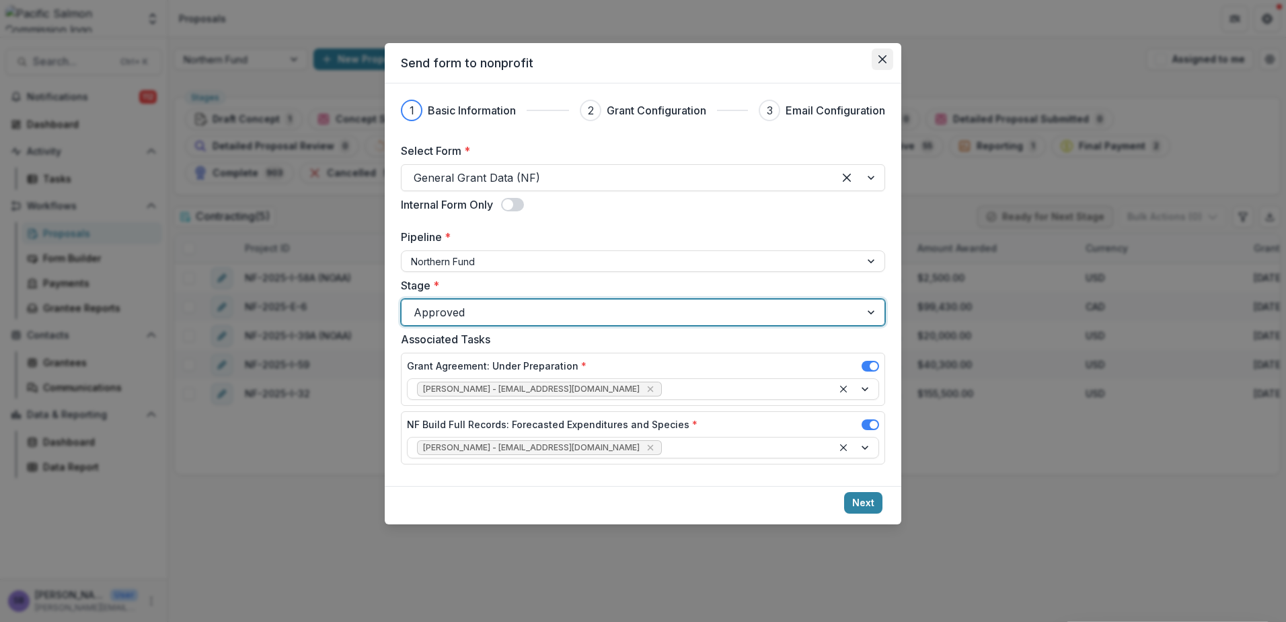 Image resolution: width=1286 pixels, height=622 pixels. Describe the element at coordinates (639, 151) in the screenshot. I see `label: Select Form` at that location.